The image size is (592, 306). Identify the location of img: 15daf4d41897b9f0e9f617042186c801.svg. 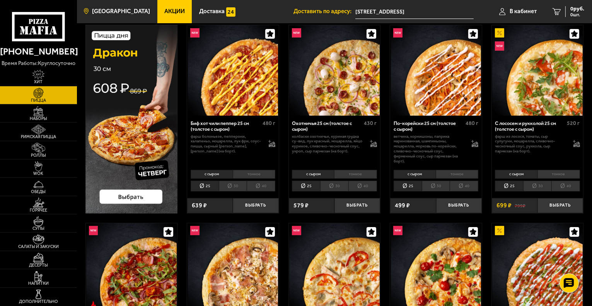
(231, 12).